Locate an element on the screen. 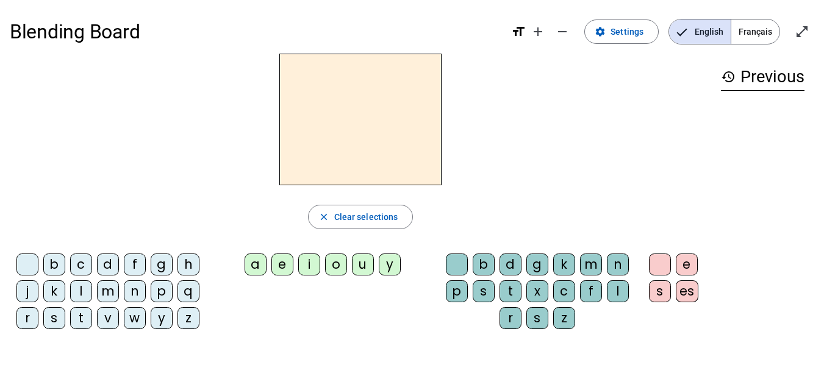 This screenshot has height=365, width=824. div: v is located at coordinates (108, 318).